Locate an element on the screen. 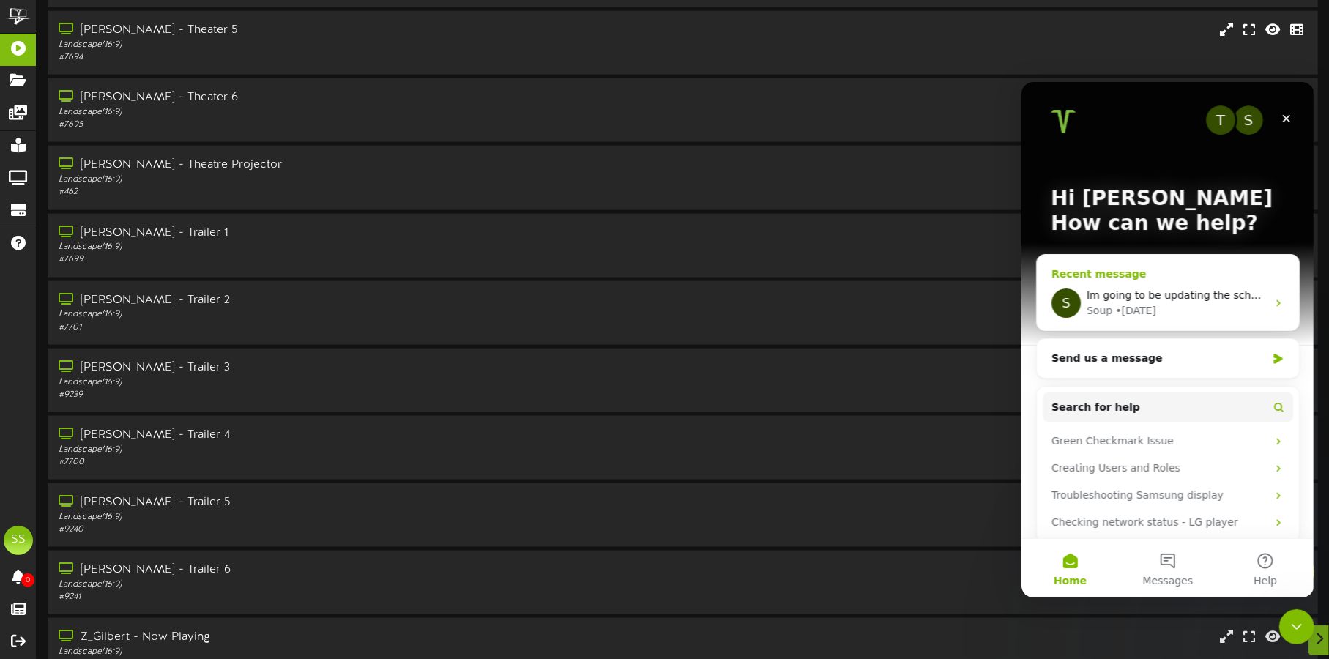 The image size is (1329, 659). div: Recent message is located at coordinates (146, 192).